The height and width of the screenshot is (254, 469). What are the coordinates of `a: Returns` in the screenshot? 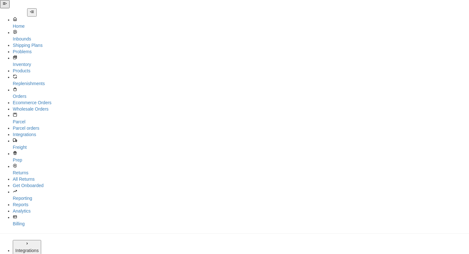 It's located at (241, 170).